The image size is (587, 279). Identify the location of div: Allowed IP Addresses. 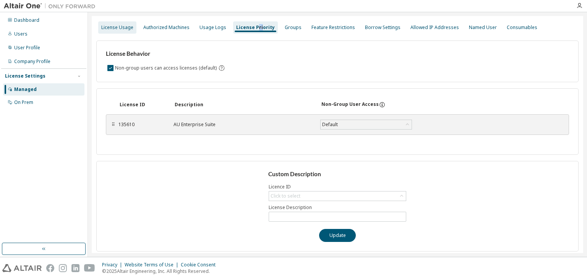
(435, 28).